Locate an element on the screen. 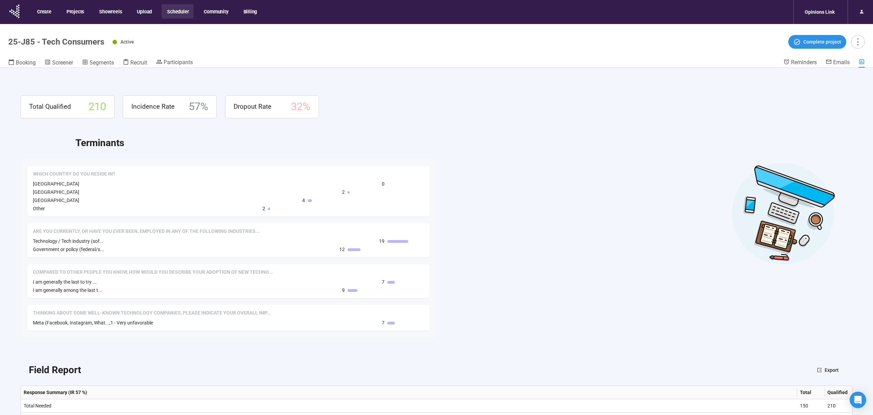 The image size is (873, 415). a: Participants is located at coordinates (174, 63).